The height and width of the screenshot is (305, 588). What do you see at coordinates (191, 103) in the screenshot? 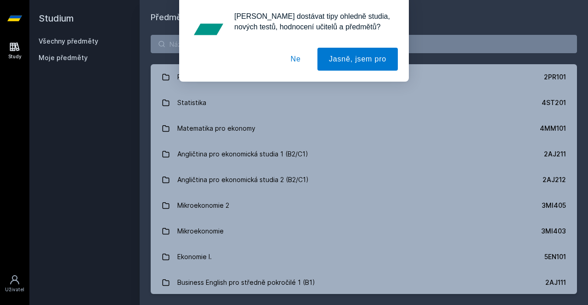
I see `div: Statistika` at bounding box center [191, 103].